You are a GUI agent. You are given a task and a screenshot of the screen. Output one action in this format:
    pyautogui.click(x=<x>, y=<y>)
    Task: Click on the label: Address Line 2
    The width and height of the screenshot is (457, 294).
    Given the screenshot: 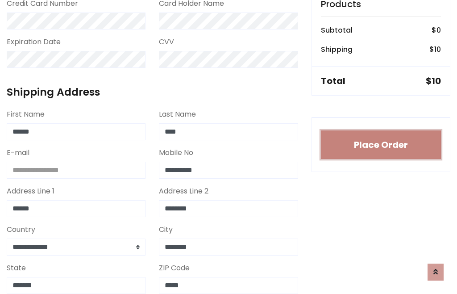 What is the action you would take?
    pyautogui.click(x=183, y=191)
    